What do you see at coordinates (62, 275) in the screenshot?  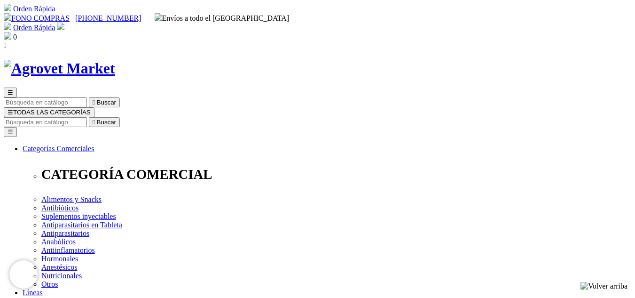 I see `a: Nutricionales` at bounding box center [62, 275].